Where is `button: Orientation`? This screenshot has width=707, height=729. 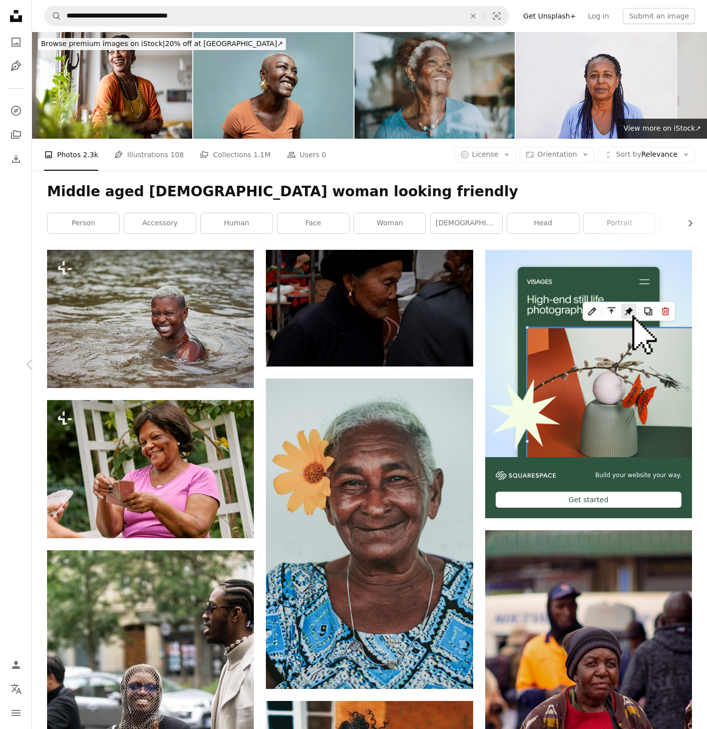 button: Orientation is located at coordinates (556, 155).